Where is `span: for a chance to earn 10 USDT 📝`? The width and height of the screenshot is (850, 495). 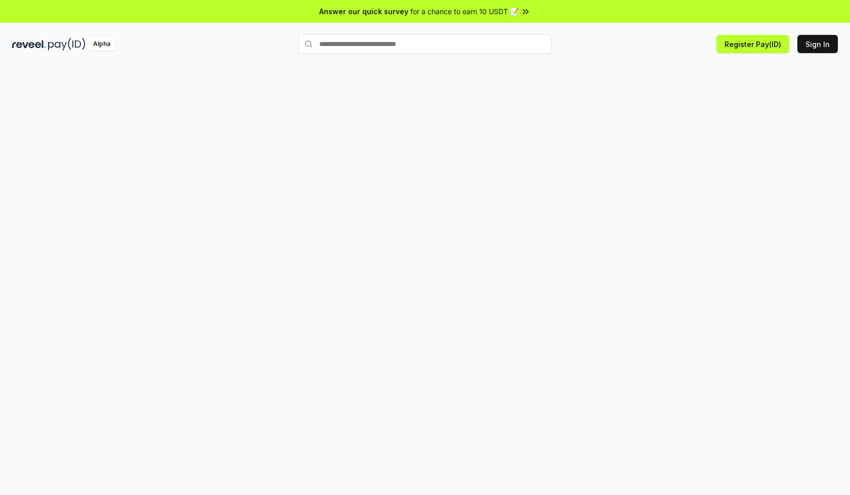 span: for a chance to earn 10 USDT 📝 is located at coordinates (465, 11).